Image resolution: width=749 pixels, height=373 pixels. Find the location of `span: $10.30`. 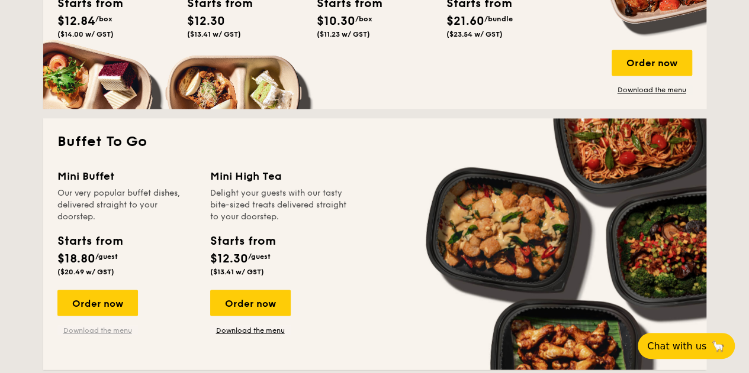

span: $10.30 is located at coordinates (336, 21).